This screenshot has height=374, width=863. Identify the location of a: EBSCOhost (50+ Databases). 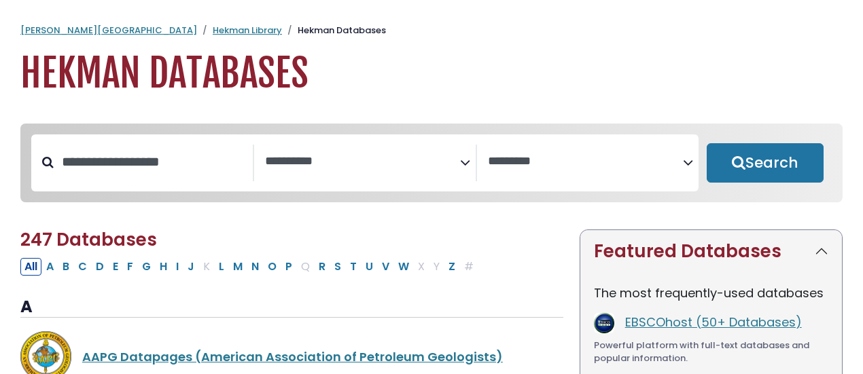
(713, 322).